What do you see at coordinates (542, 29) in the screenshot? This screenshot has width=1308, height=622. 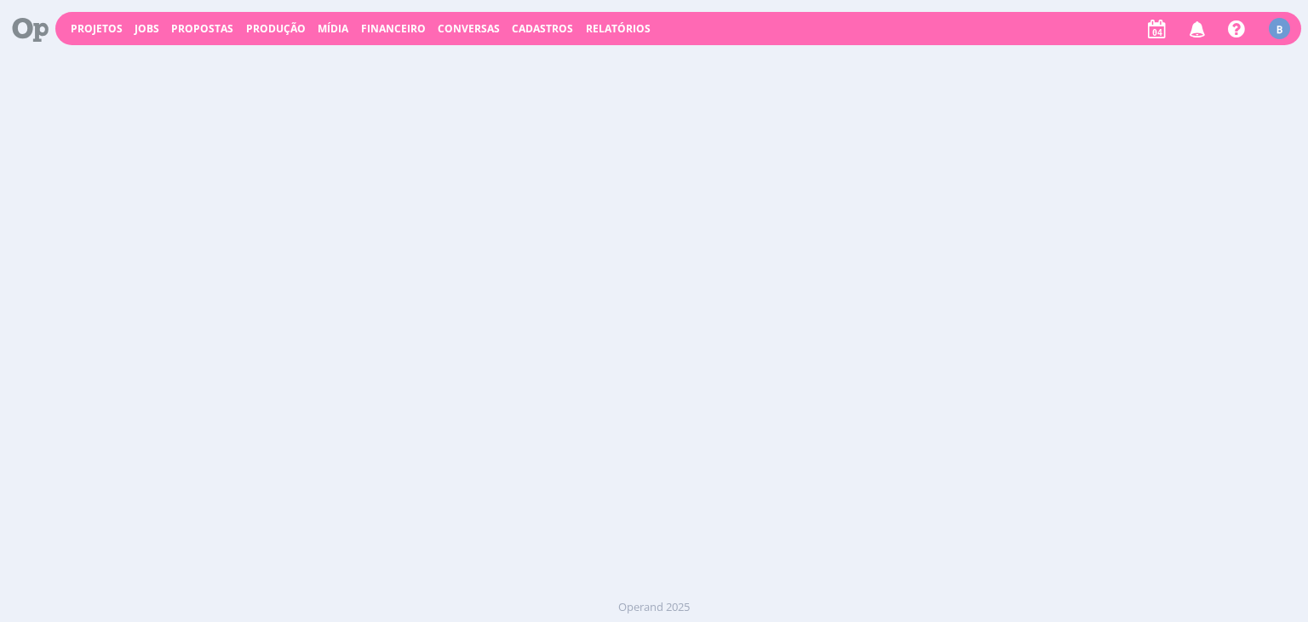 I see `button: Cadastros` at bounding box center [542, 29].